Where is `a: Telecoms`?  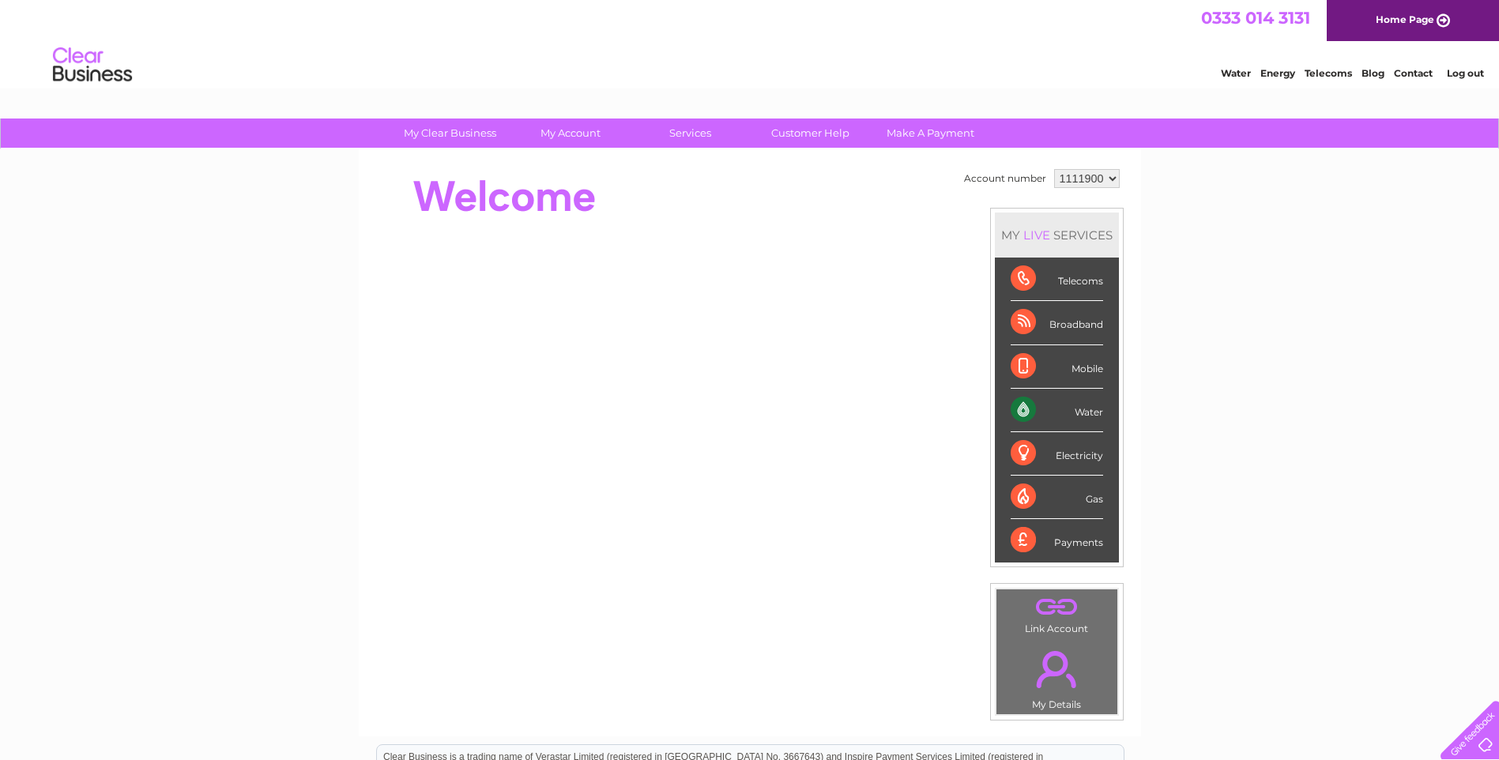 a: Telecoms is located at coordinates (1329, 73).